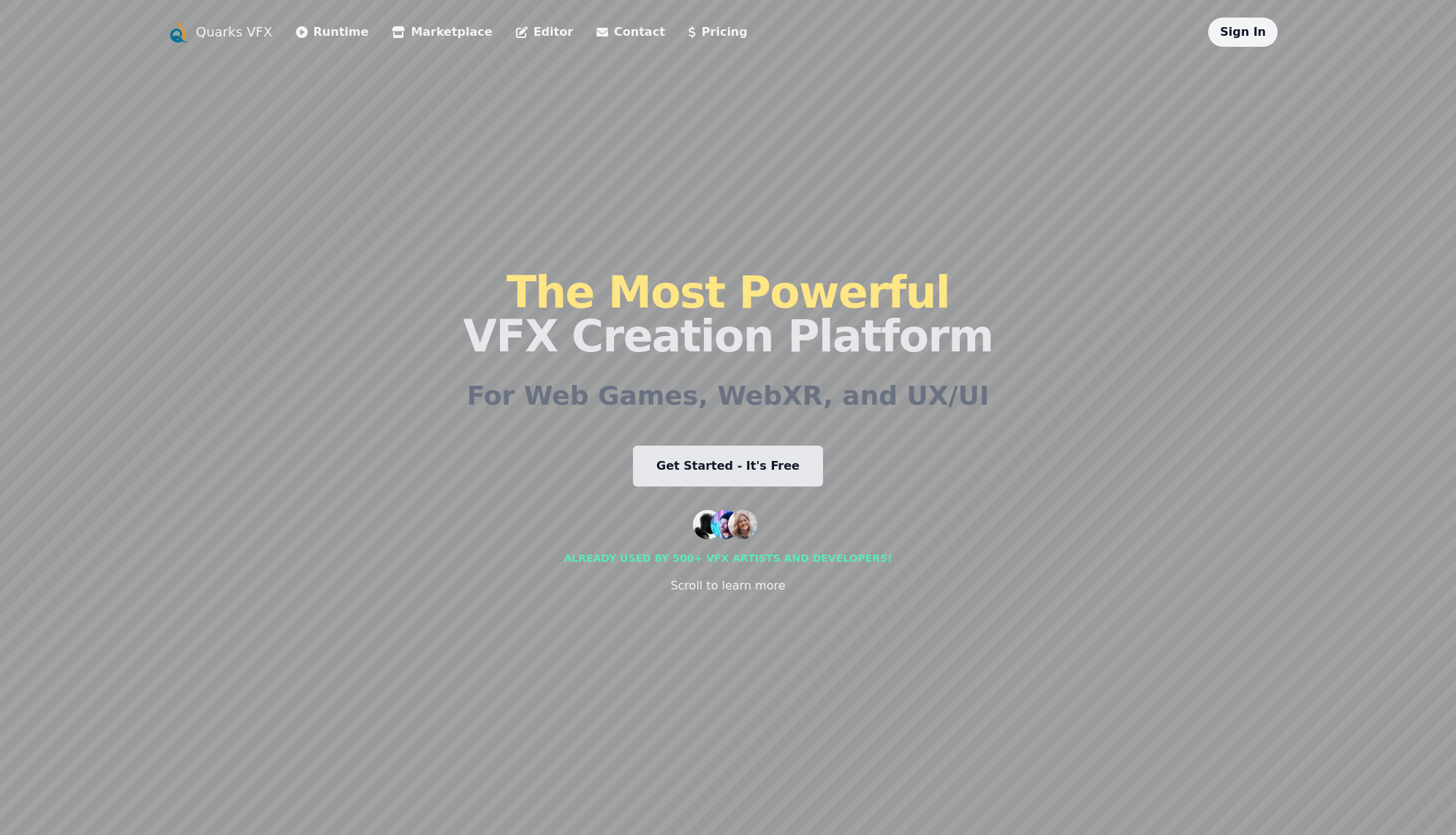  What do you see at coordinates (728, 396) in the screenshot?
I see `h2: For Web Games, WebXR, and UX/UI` at bounding box center [728, 396].